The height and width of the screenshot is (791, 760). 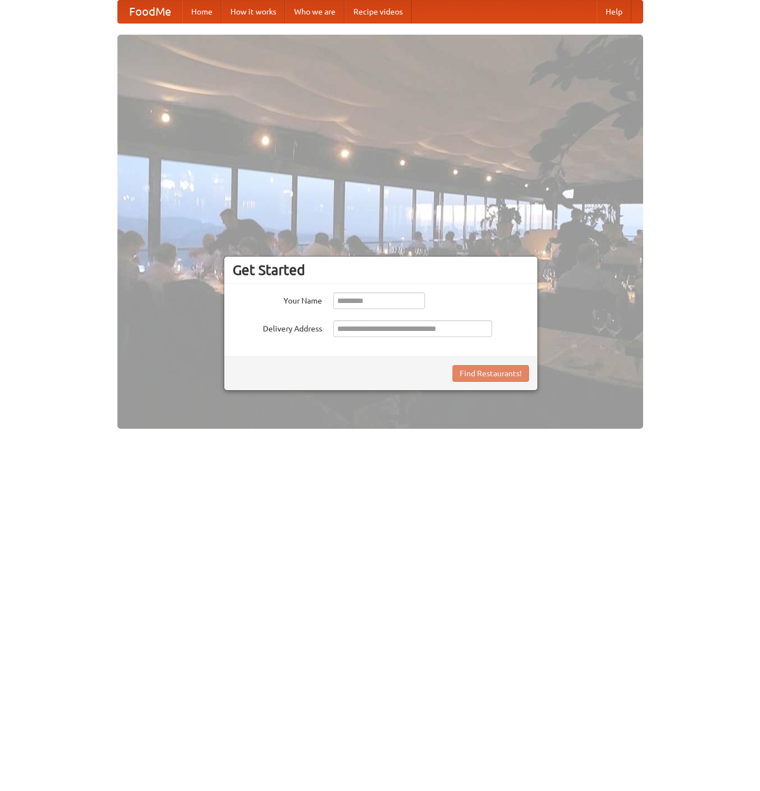 What do you see at coordinates (277, 299) in the screenshot?
I see `label: Your Name` at bounding box center [277, 299].